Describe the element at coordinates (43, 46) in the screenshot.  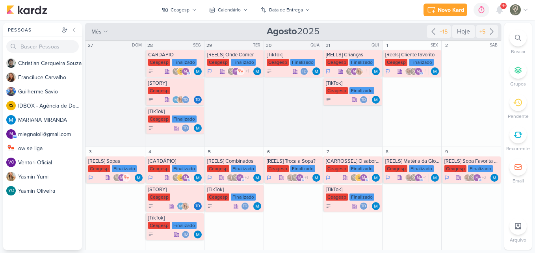
I see `input: Buscar Pessoas` at that location.